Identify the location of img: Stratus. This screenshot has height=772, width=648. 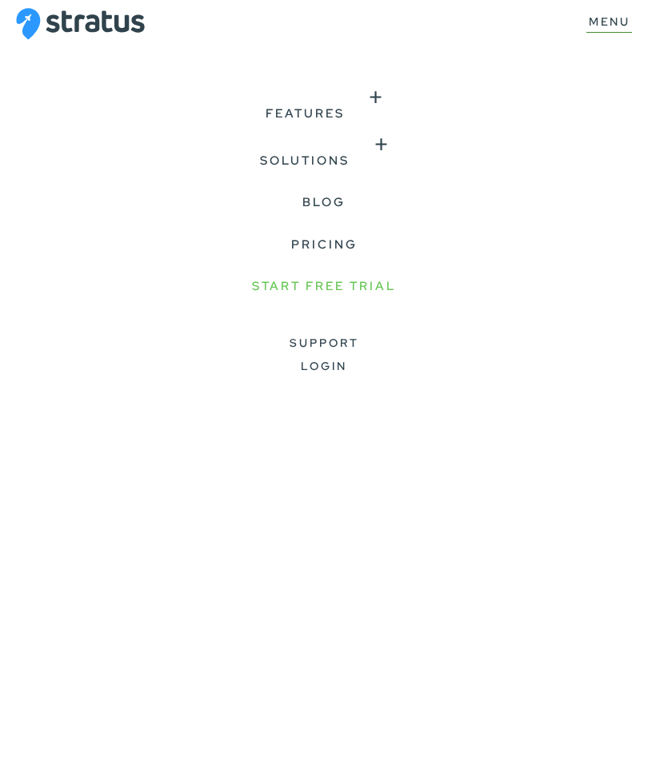
(80, 24).